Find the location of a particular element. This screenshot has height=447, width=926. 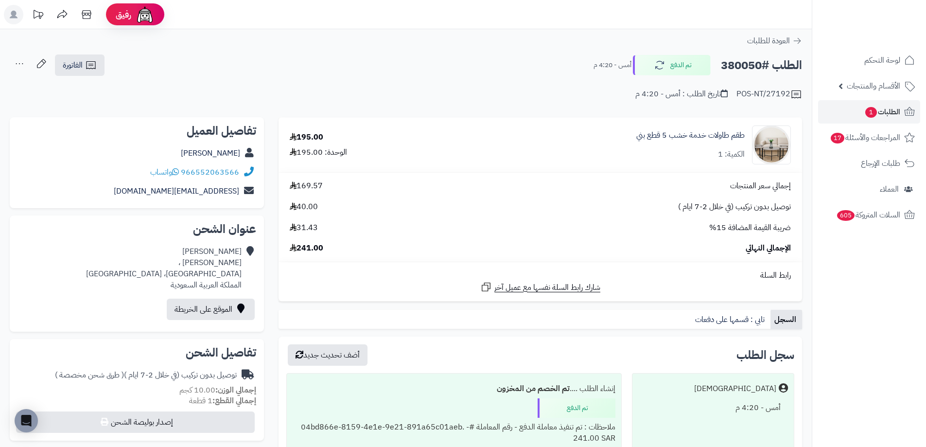

span: طلبات الإرجاع is located at coordinates (881, 163).